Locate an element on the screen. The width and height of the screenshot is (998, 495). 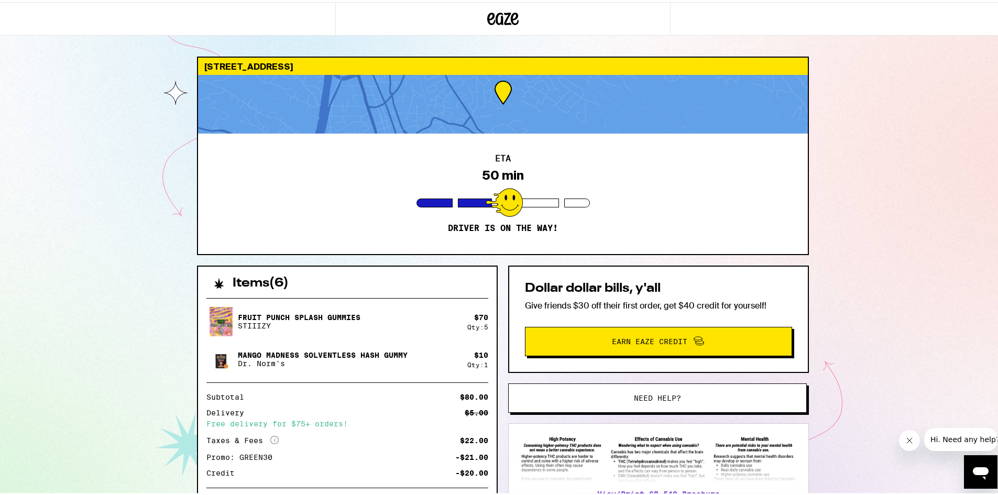
div: -$21.00 is located at coordinates (472, 455).